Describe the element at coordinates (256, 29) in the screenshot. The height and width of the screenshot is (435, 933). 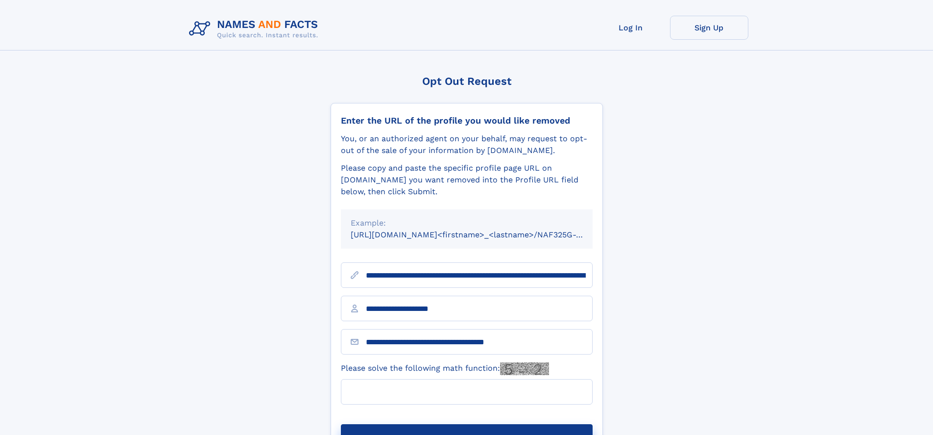
I see `img: Logo Names and Facts` at that location.